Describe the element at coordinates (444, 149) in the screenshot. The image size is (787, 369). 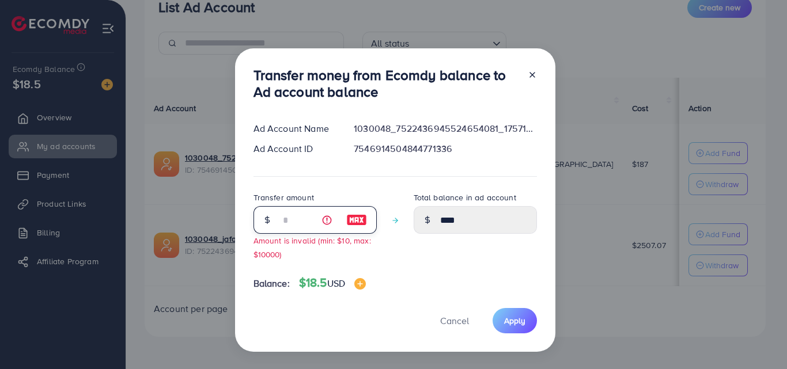
I see `div: 7546914504844771336` at that location.